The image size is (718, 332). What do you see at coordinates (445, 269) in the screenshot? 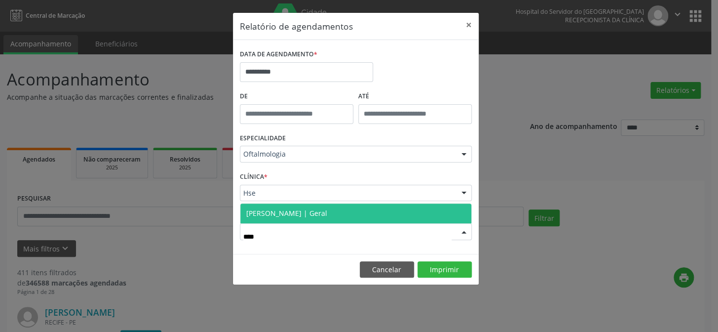
I see `button: Imprimir` at bounding box center [445, 269].